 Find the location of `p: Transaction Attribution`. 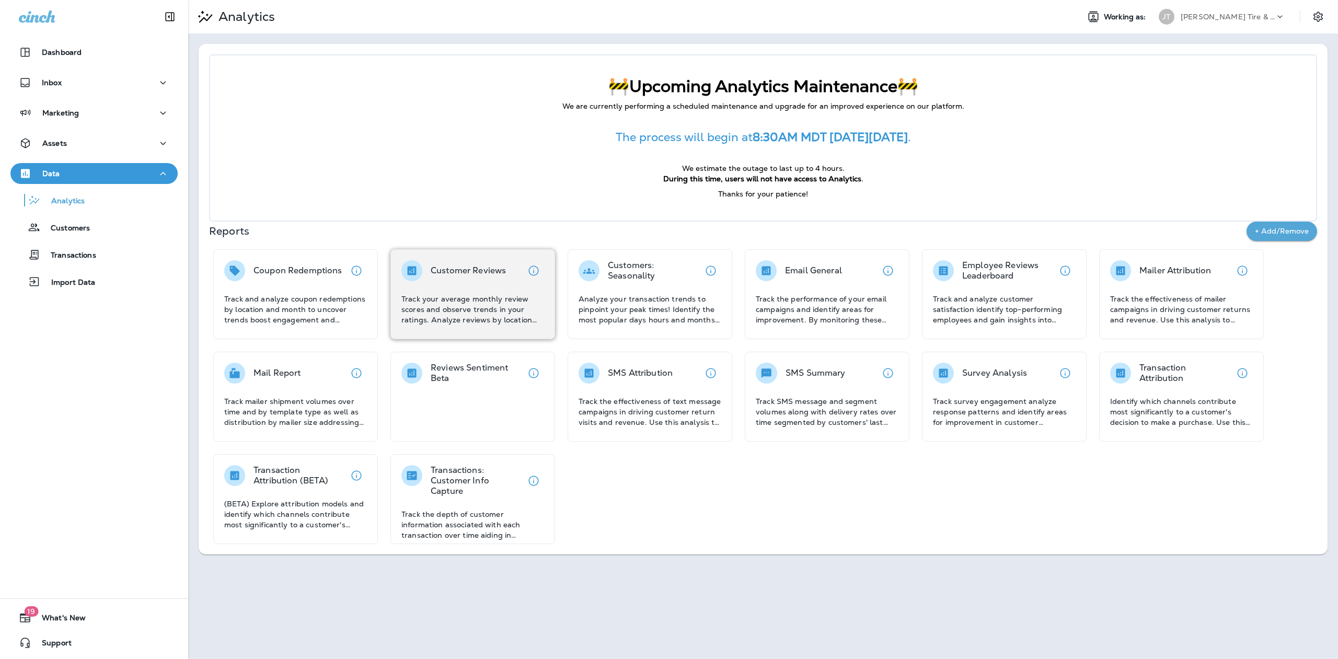

p: Transaction Attribution is located at coordinates (1185, 373).